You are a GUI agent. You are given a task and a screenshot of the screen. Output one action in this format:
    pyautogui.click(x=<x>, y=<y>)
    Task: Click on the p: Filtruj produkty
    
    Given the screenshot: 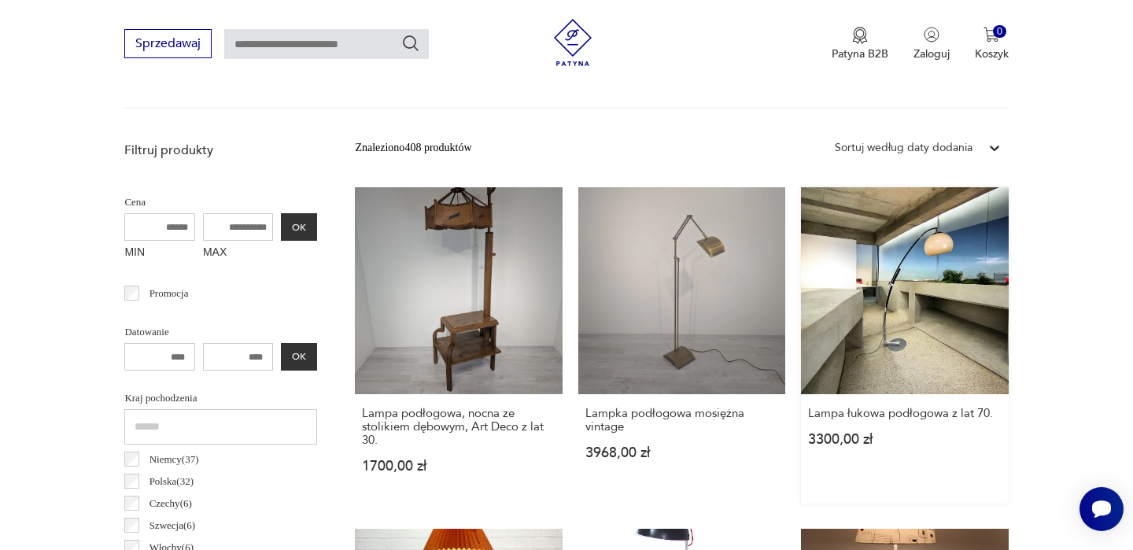 What is the action you would take?
    pyautogui.click(x=220, y=150)
    